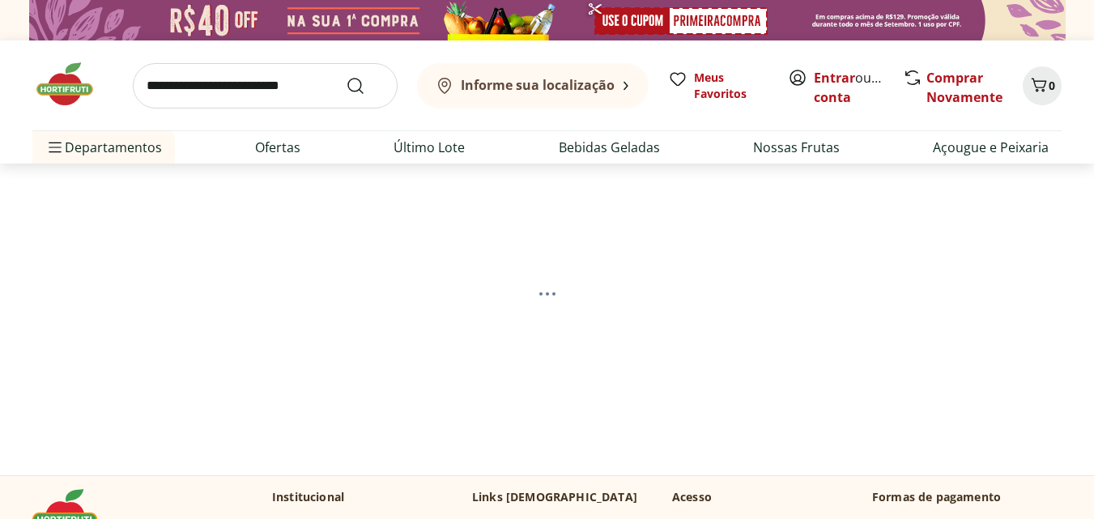 This screenshot has width=1094, height=519. What do you see at coordinates (73, 84) in the screenshot?
I see `img: Hortifruti` at bounding box center [73, 84].